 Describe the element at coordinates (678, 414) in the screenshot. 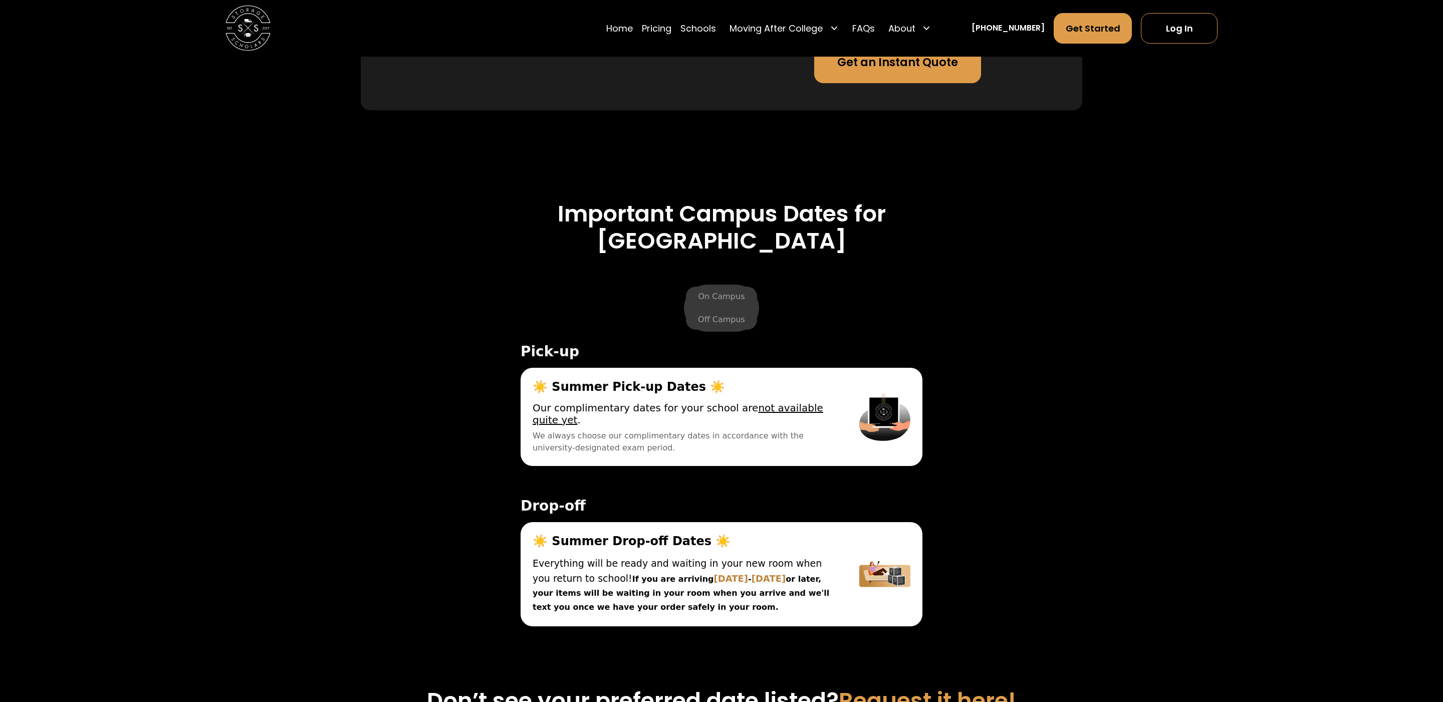

I see `u: not available quite yet` at that location.